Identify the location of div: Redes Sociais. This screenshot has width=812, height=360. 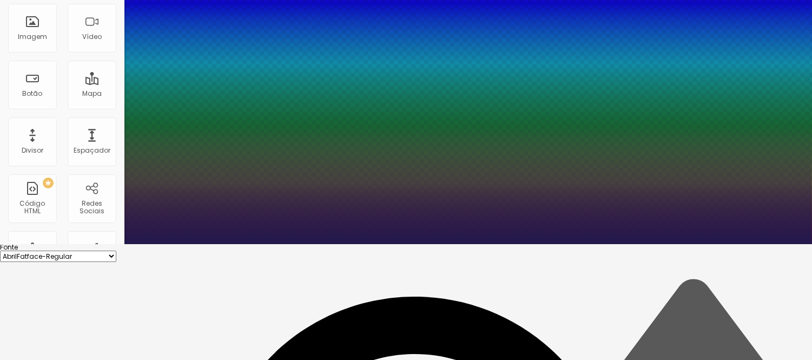
(91, 207).